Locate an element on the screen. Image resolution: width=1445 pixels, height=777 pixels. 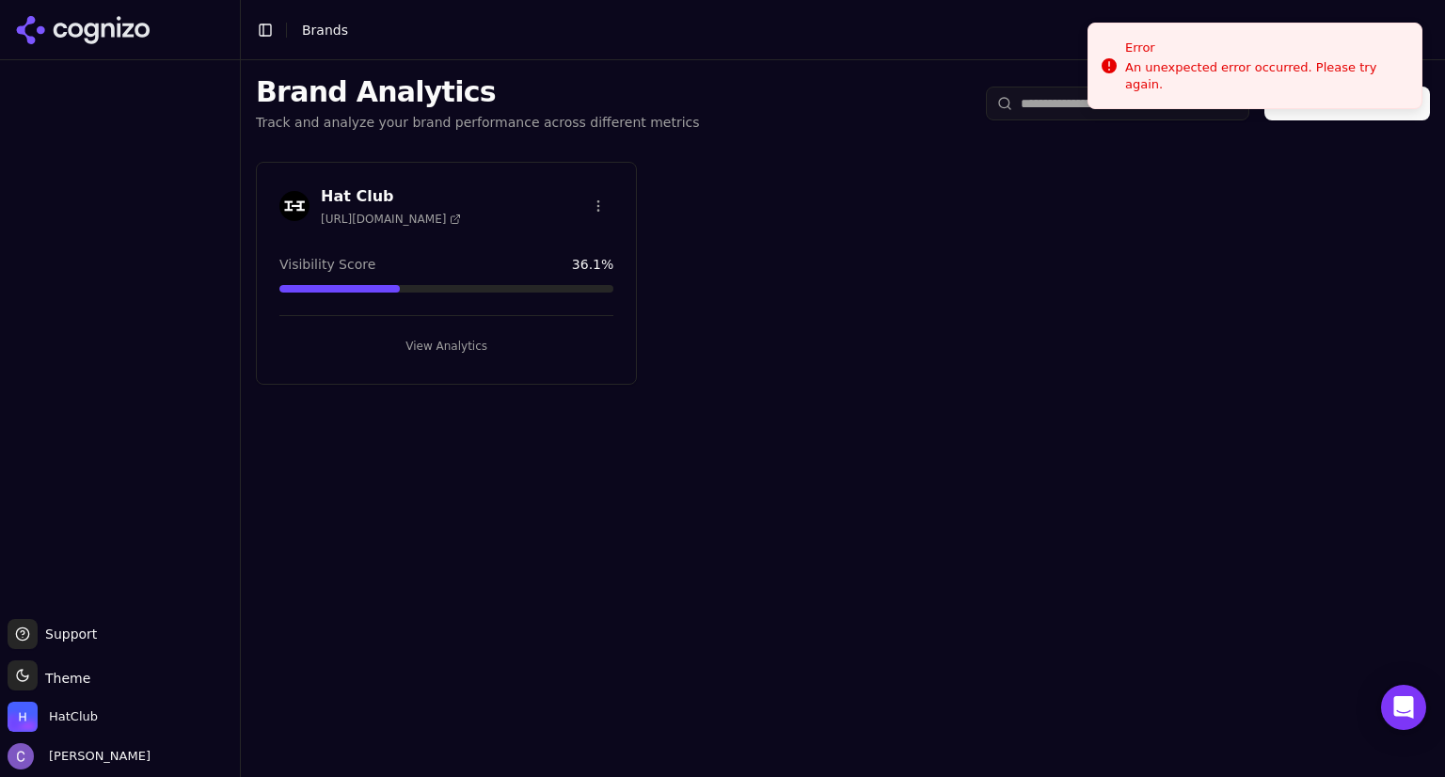
span: Visibility Score is located at coordinates (327, 264).